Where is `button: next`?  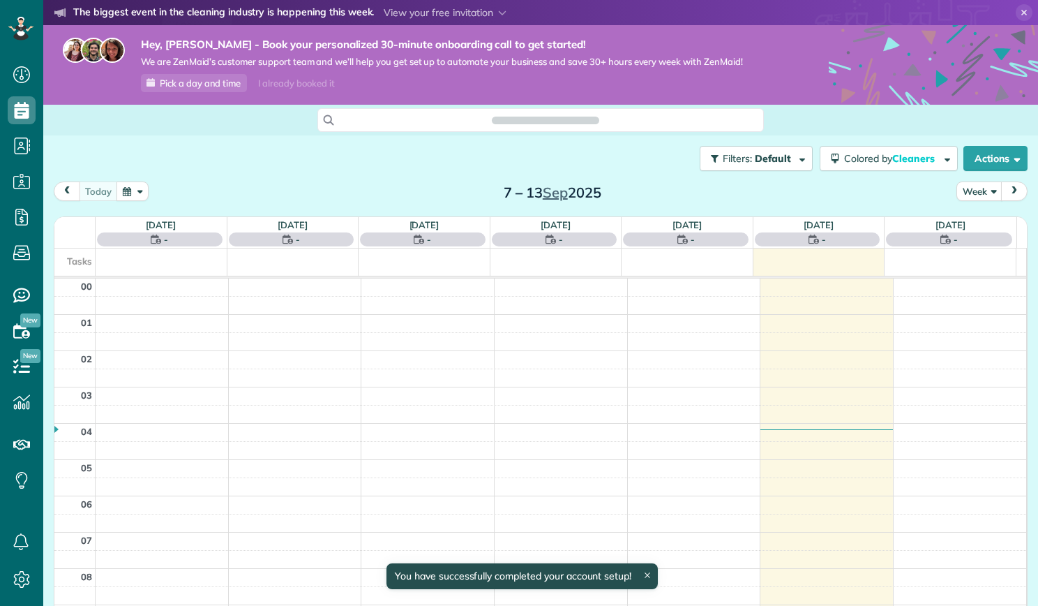 button: next is located at coordinates (1015, 191).